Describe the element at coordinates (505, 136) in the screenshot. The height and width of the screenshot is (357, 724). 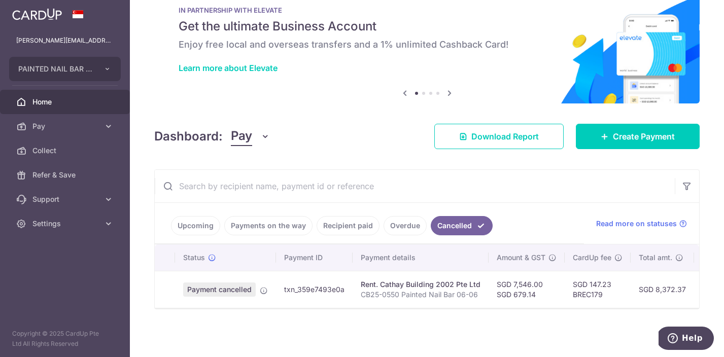
I see `span: Download Report` at that location.